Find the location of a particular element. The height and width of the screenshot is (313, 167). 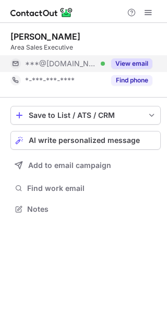

span: Add to email campaign is located at coordinates (69, 165).